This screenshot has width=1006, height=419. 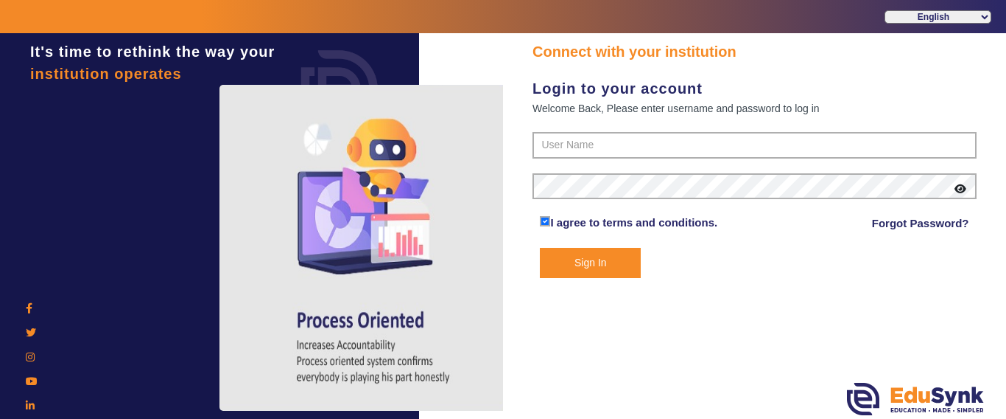 I want to click on div: Welcome Back, Please enter username and password to log in, so click(x=754, y=108).